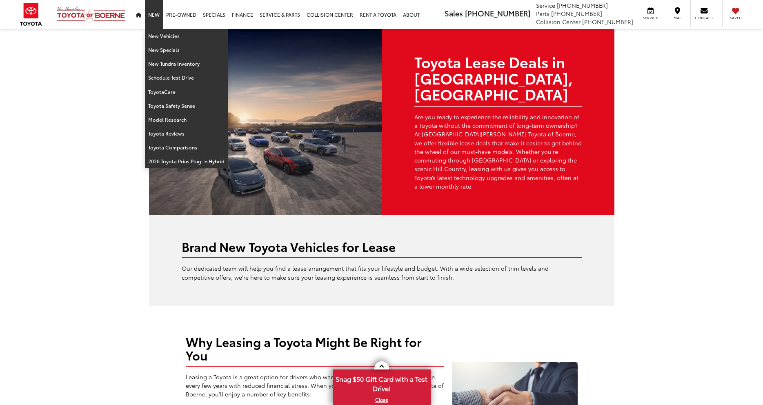 Image resolution: width=763 pixels, height=405 pixels. I want to click on img: Vic Vaughan Toyota of Boerne, so click(91, 14).